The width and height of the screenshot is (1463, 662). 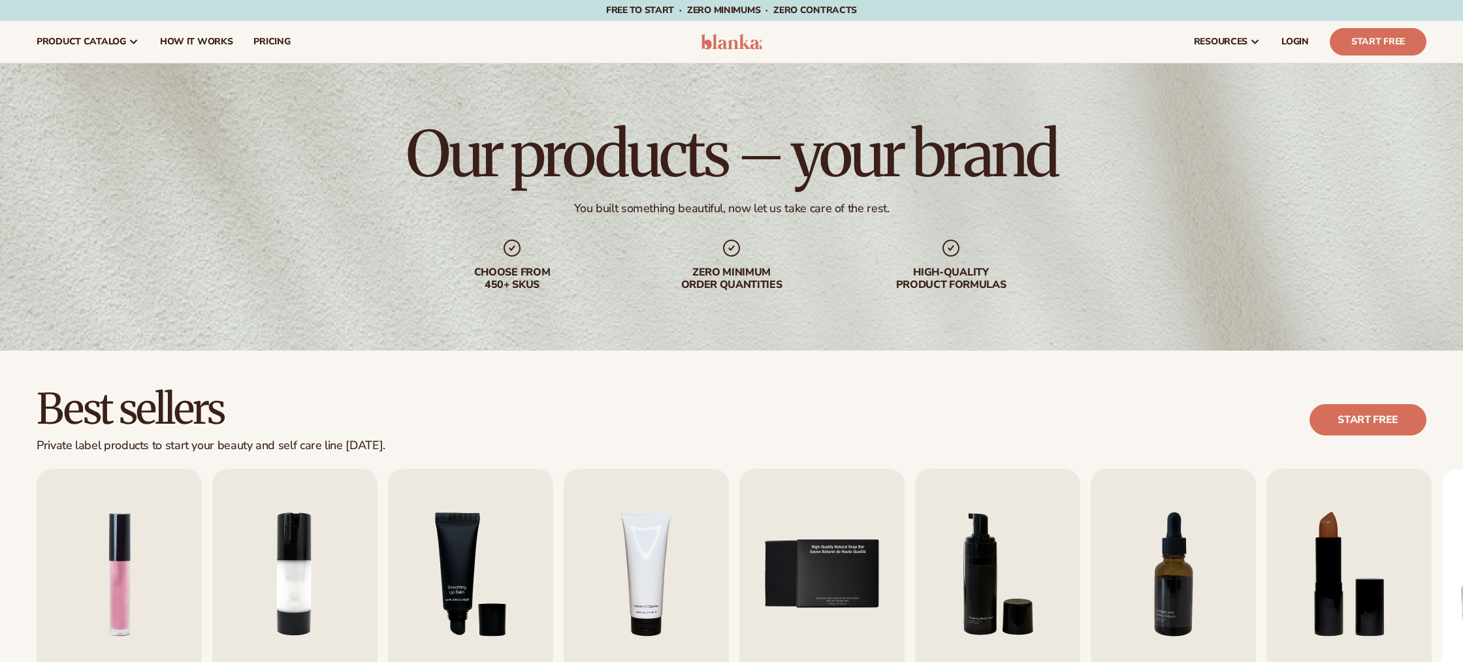 I want to click on div: Choose from 450+ Skus, so click(x=512, y=279).